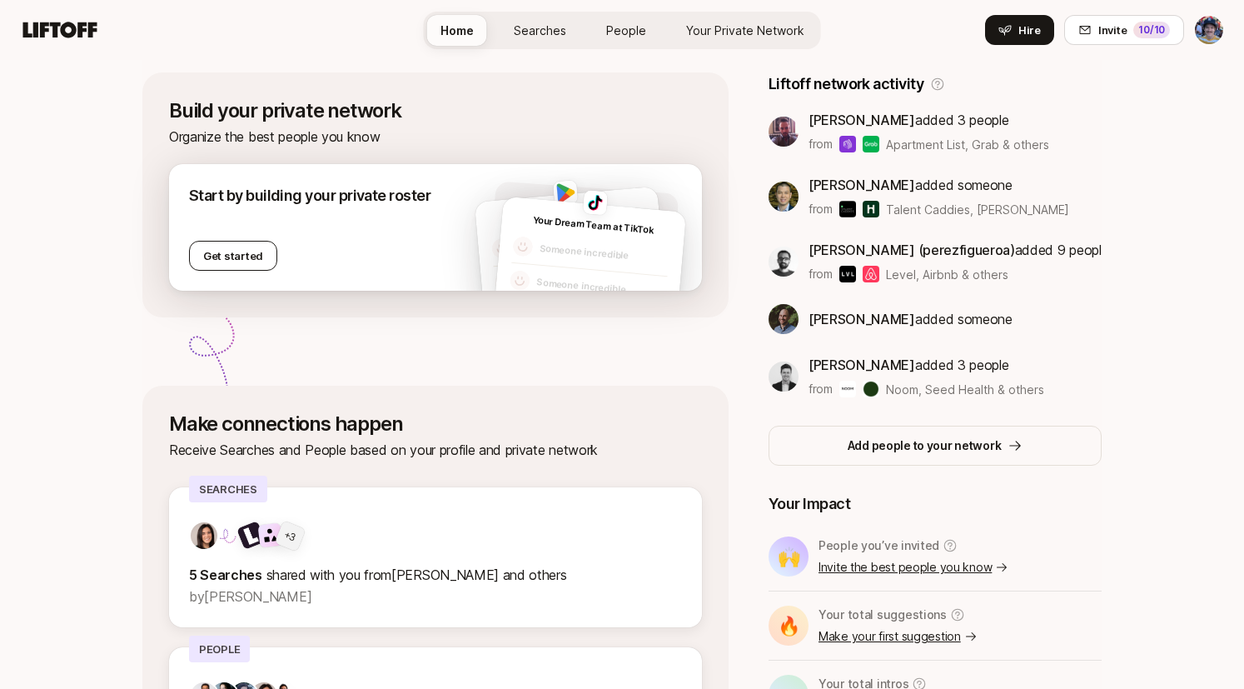 The width and height of the screenshot is (1244, 689). Describe the element at coordinates (947, 274) in the screenshot. I see `span: Level, Airbnb & others` at that location.